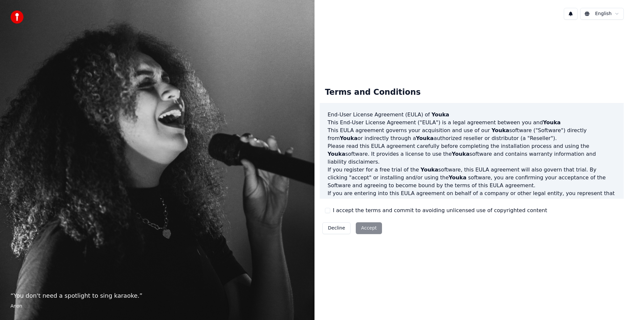 This screenshot has height=320, width=629. Describe the element at coordinates (472, 154) in the screenshot. I see `p: Please read this EULA agreement carefully before completing the installation process and using th...` at that location.